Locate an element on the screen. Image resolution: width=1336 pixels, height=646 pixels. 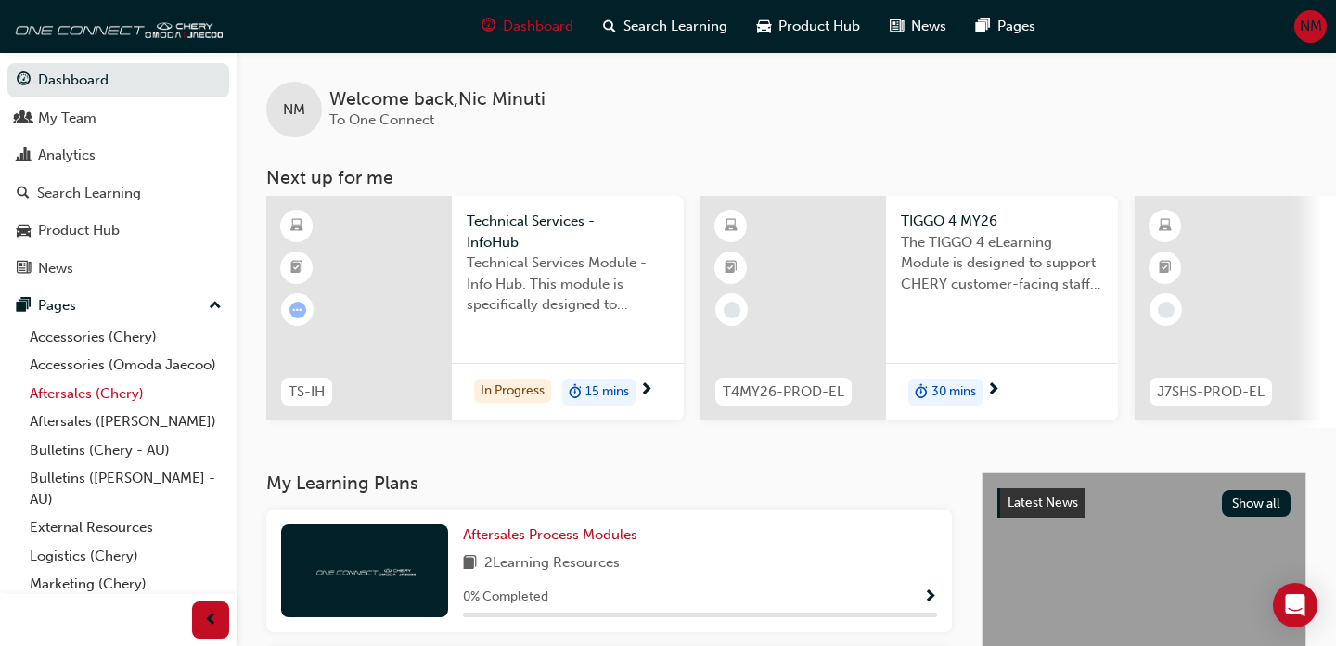
span: T4MY26-PROD-EL is located at coordinates (783, 391).